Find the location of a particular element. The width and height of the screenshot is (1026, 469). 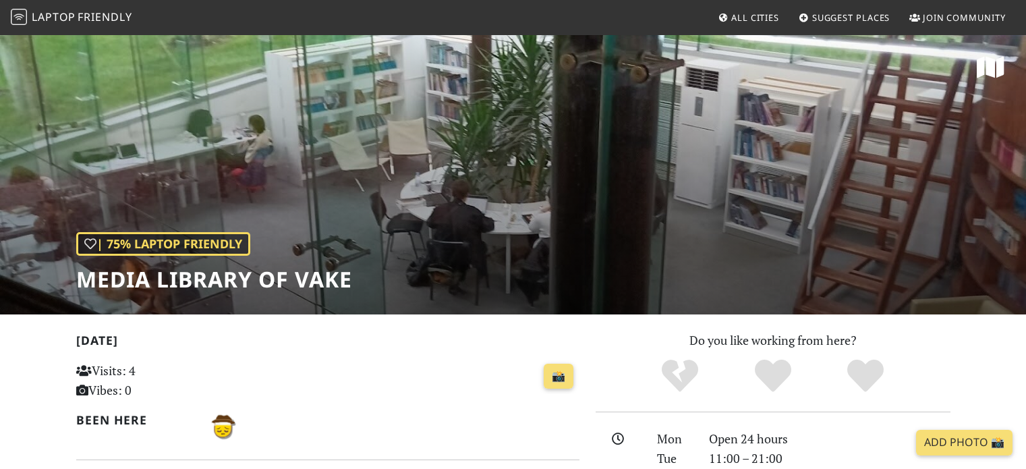

span: Laptop is located at coordinates (53, 17).